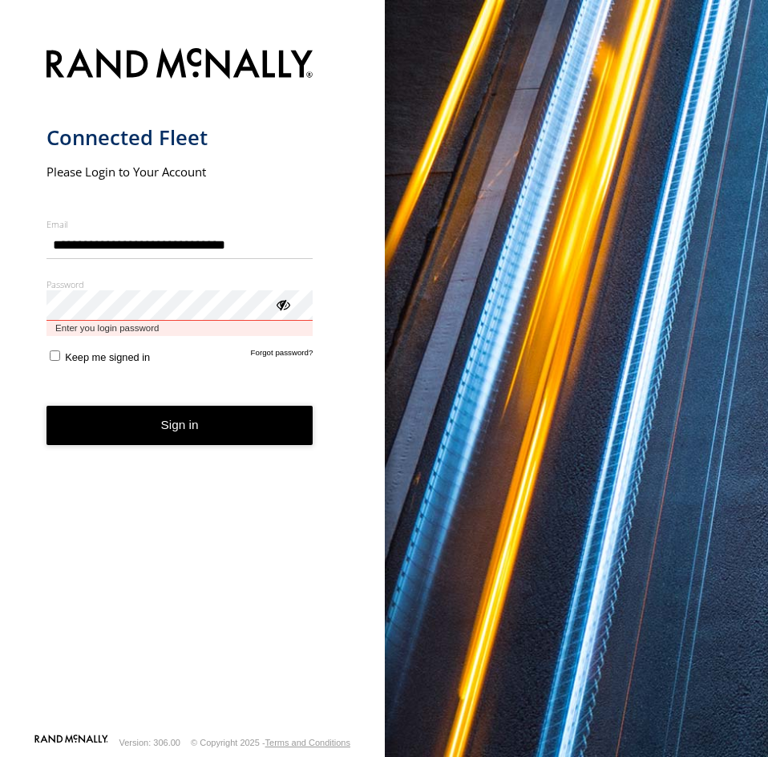 This screenshot has width=768, height=757. I want to click on label: Email, so click(180, 224).